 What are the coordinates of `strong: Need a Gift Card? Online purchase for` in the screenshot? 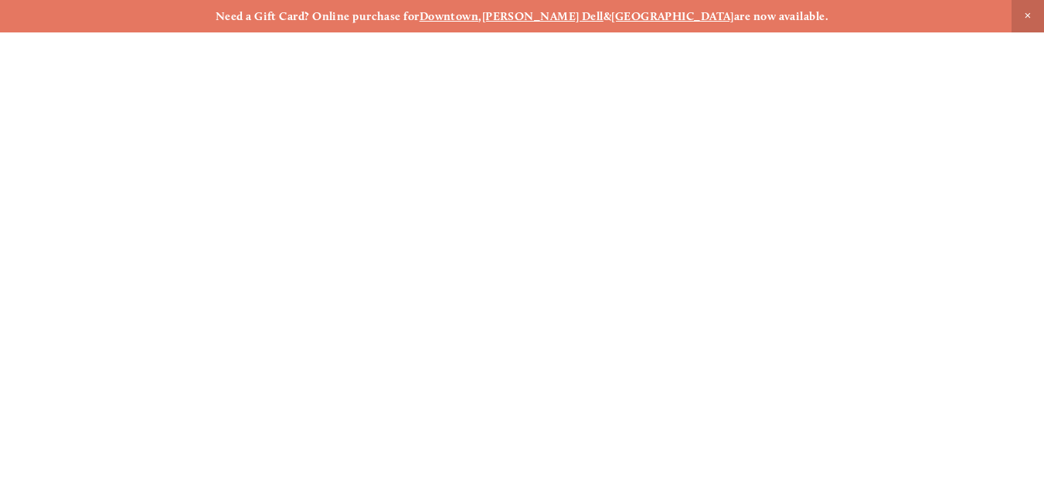 It's located at (318, 16).